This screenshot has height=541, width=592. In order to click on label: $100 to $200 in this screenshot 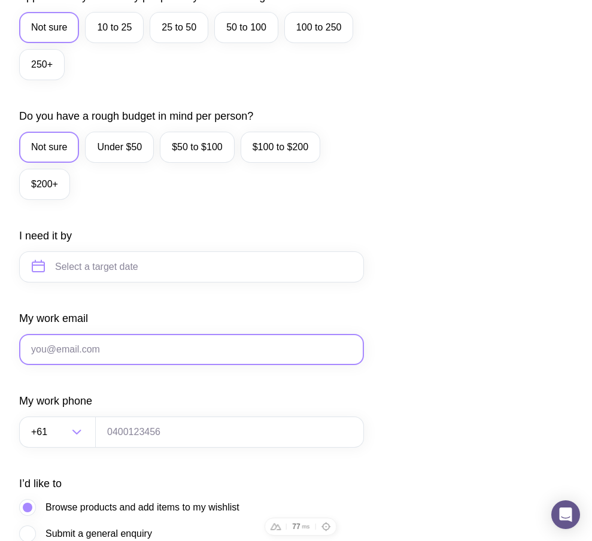, I will do `click(280, 147)`.